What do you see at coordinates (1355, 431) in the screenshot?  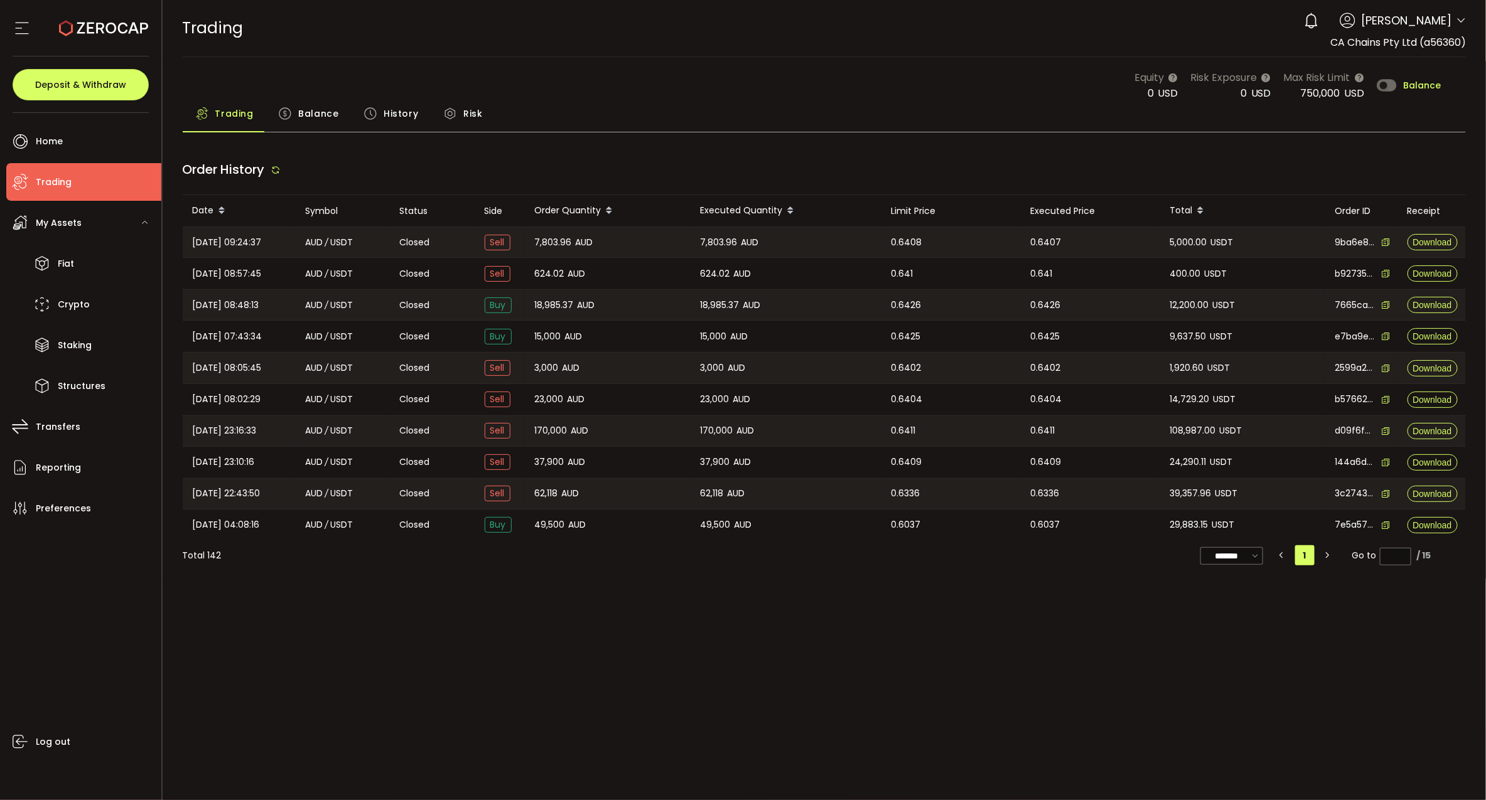 I see `span: d09f6fb3-8af7-4064-b7c5-8d9f3d3ecfc8` at bounding box center [1355, 431].